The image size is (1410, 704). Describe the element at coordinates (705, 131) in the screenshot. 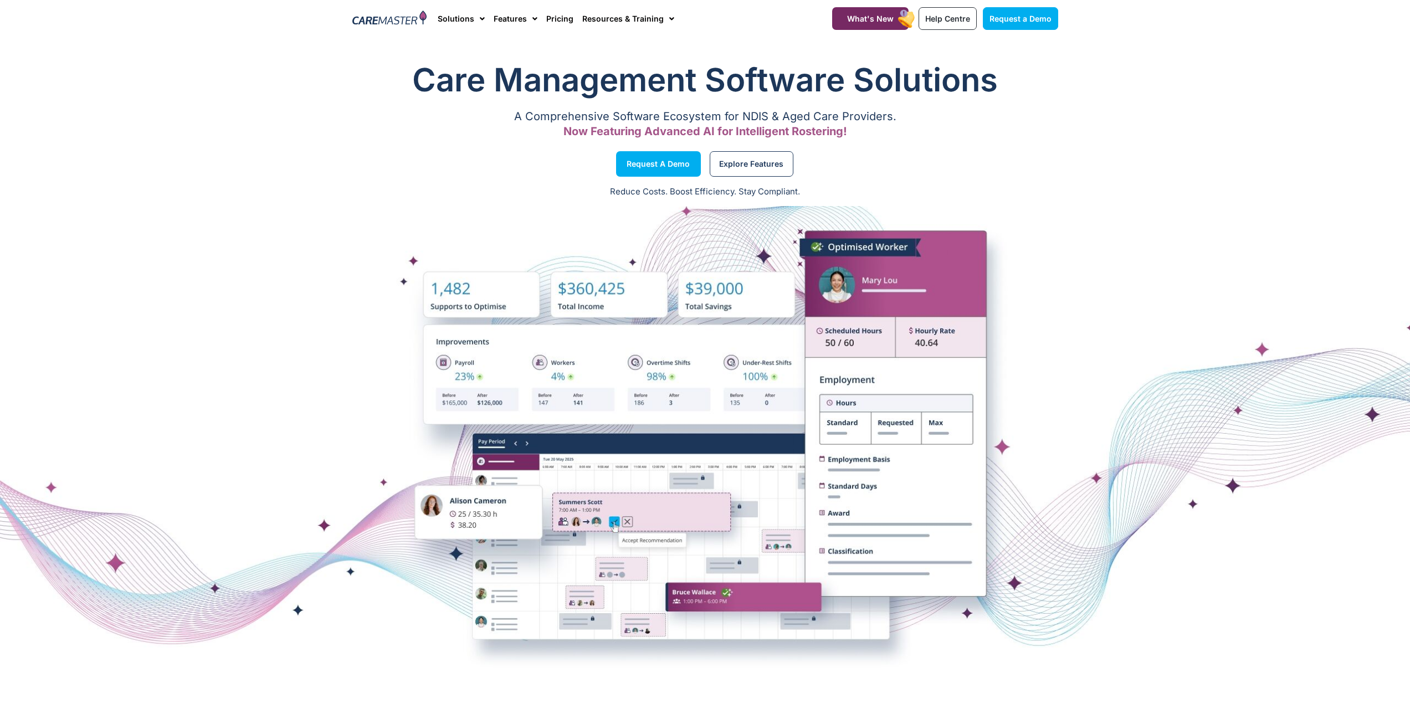

I see `span: Now Featuring Advanced AI for Intelligent Rostering!` at that location.